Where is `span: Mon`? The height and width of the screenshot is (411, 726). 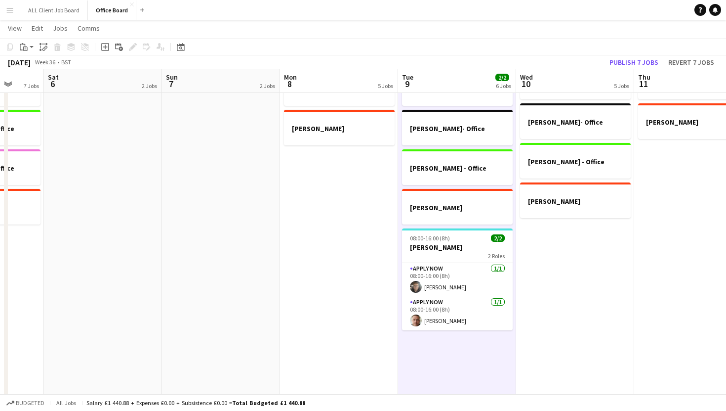
span: Mon is located at coordinates (291, 77).